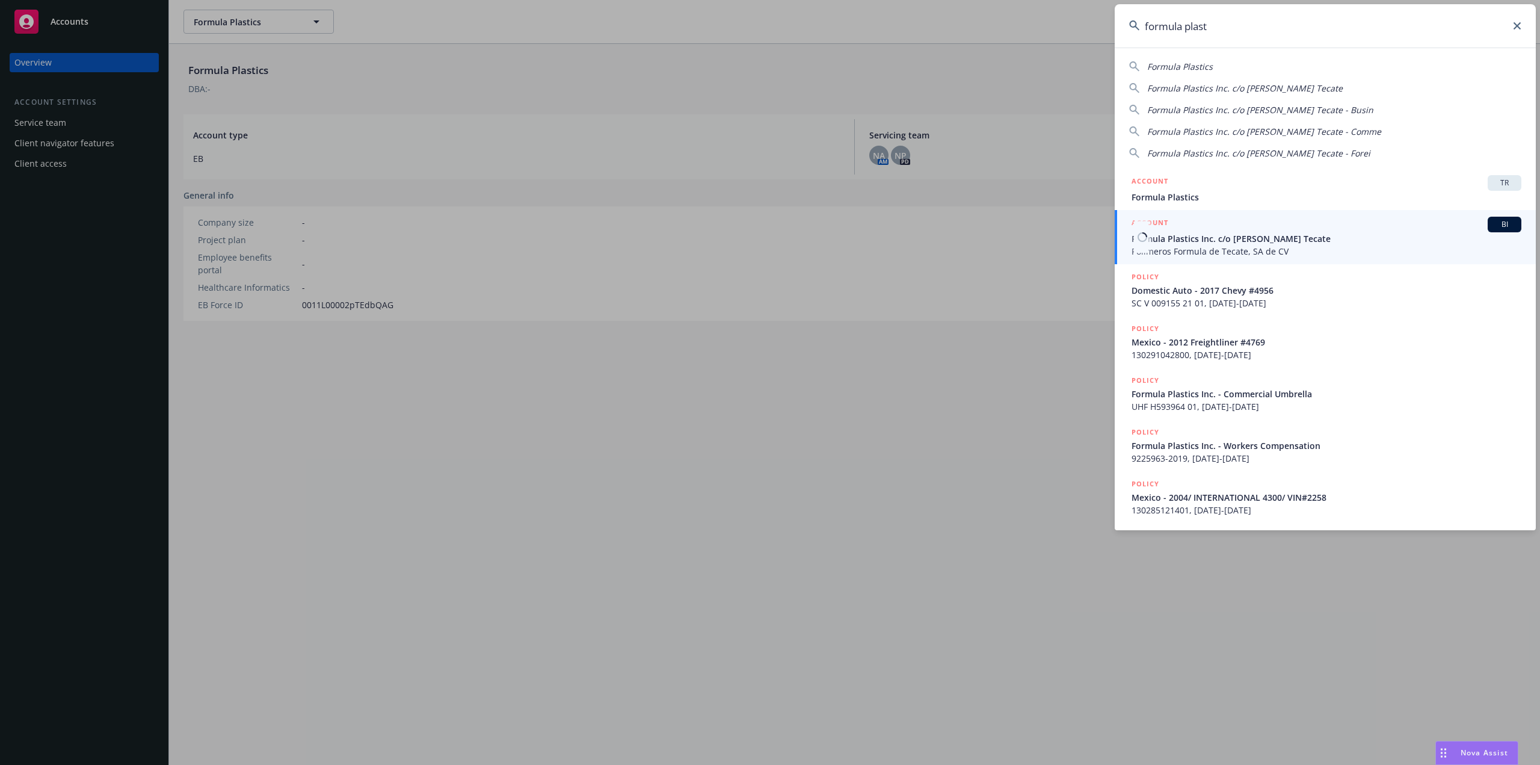  Describe the element at coordinates (1505, 183) in the screenshot. I see `span: TR` at that location.